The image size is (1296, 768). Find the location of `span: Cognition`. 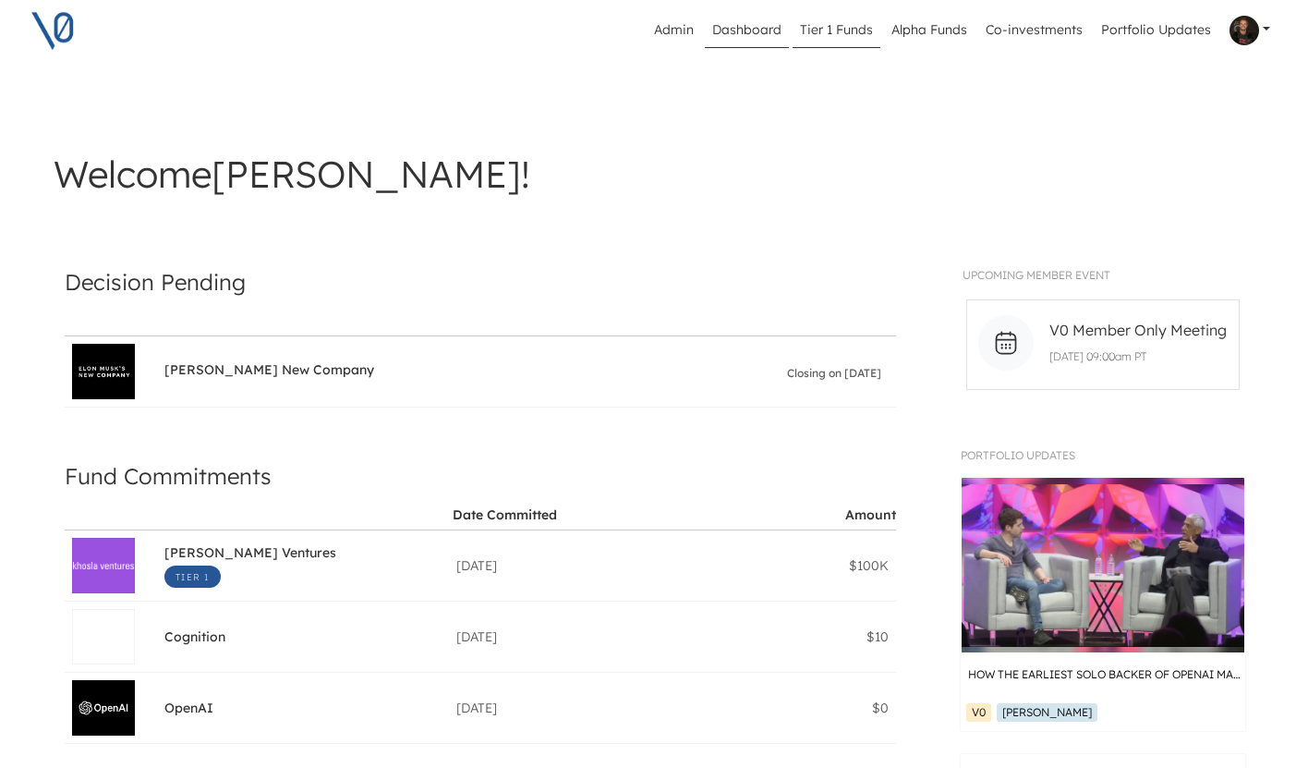

span: Cognition is located at coordinates (195, 638).